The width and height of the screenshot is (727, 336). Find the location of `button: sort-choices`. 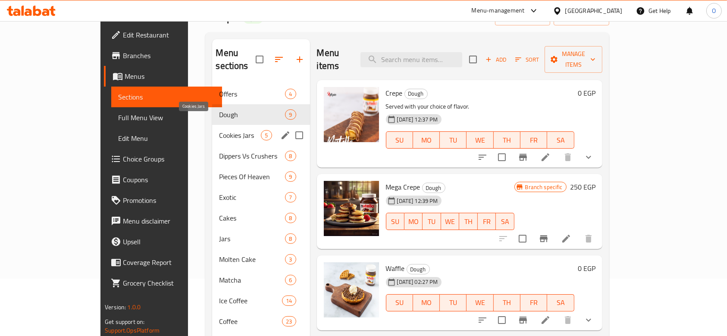

button: sort-choices is located at coordinates (483, 320).